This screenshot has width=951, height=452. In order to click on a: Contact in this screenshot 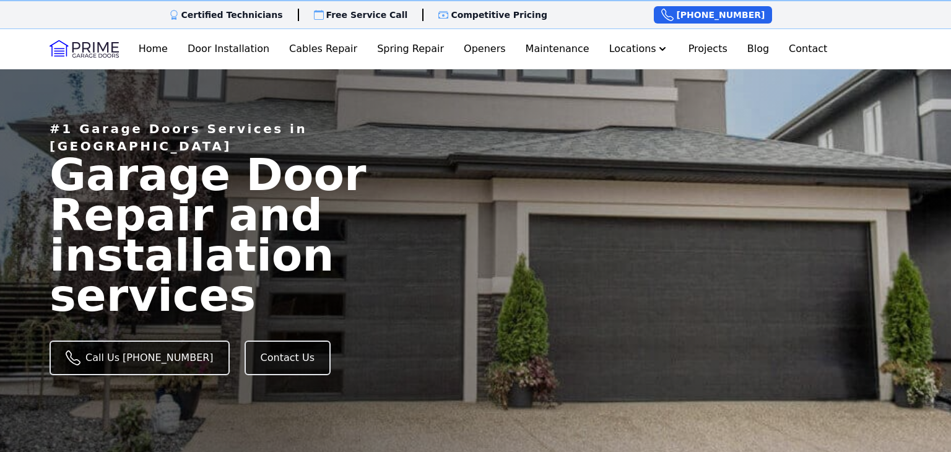, I will do `click(808, 49)`.